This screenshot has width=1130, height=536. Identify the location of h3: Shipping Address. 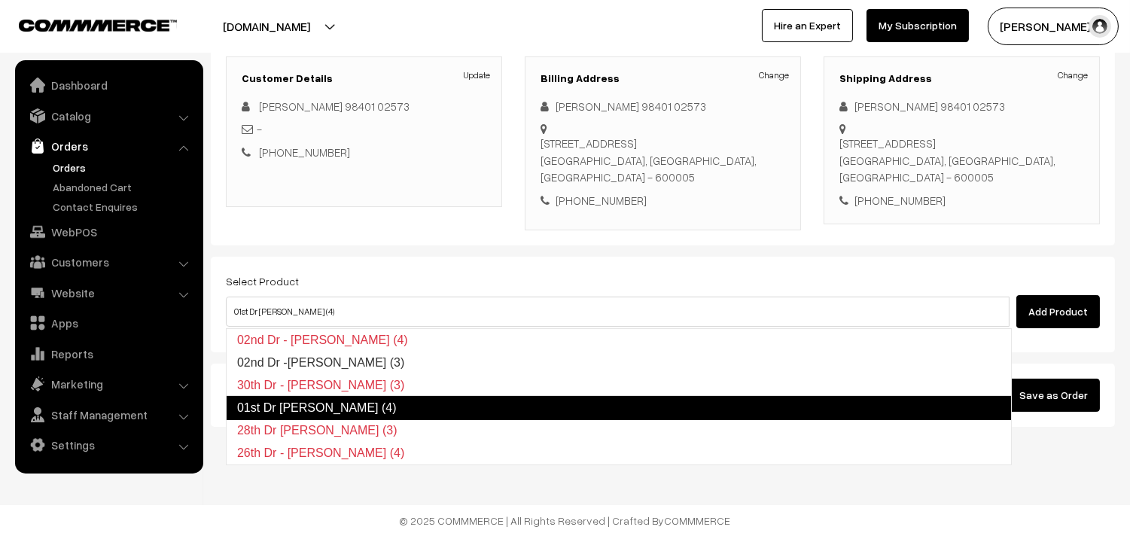
(961, 78).